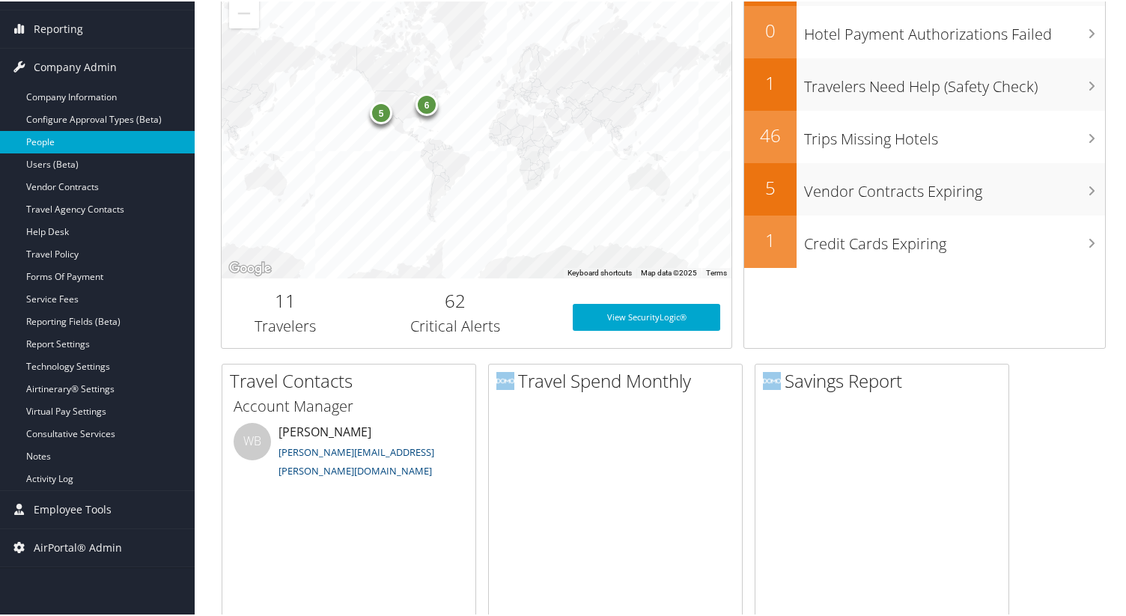 The image size is (1126, 616). What do you see at coordinates (427, 103) in the screenshot?
I see `div: 6` at bounding box center [427, 103].